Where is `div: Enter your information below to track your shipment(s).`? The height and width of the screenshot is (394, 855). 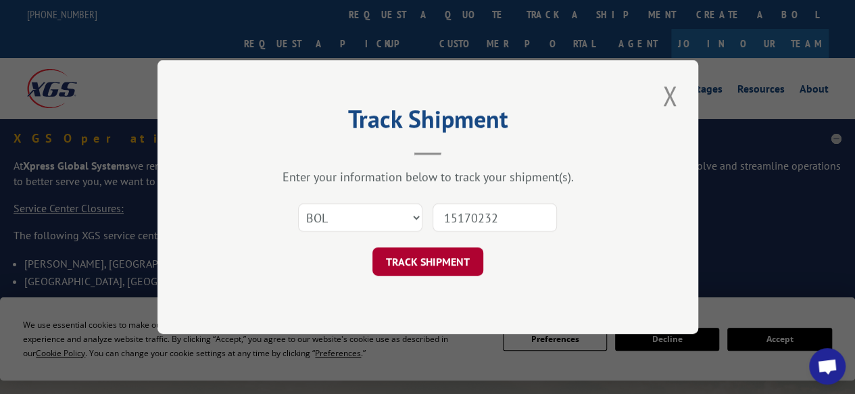 div: Enter your information below to track your shipment(s). is located at coordinates (428, 176).